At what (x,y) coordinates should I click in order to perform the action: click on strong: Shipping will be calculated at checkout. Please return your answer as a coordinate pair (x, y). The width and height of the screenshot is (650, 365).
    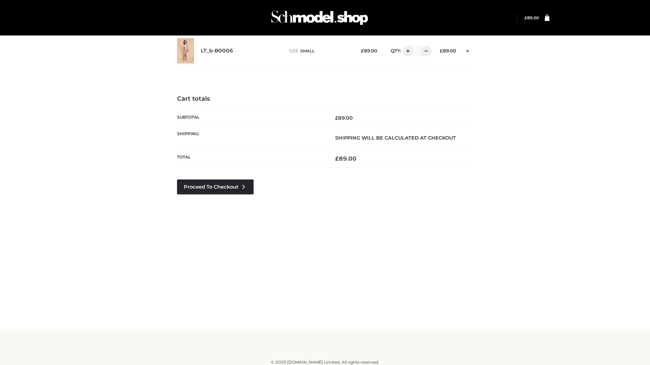
    Looking at the image, I should click on (395, 138).